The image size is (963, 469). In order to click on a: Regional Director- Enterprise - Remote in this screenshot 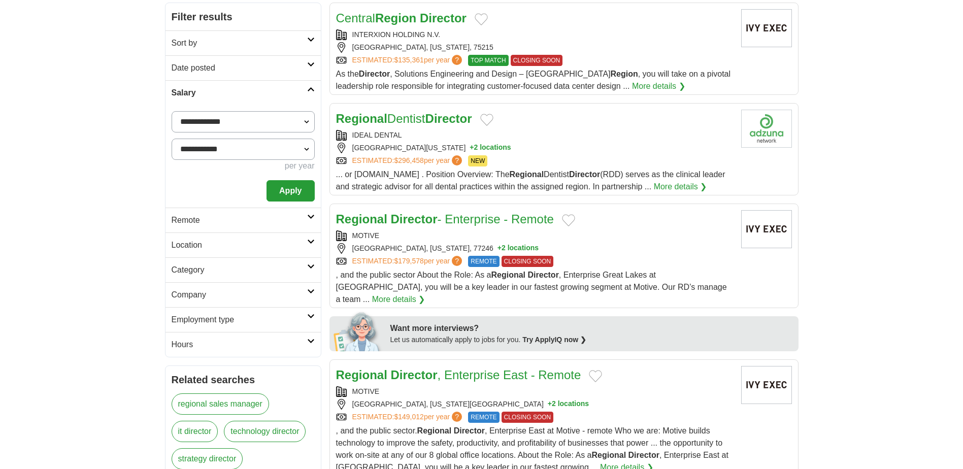, I will do `click(445, 219)`.